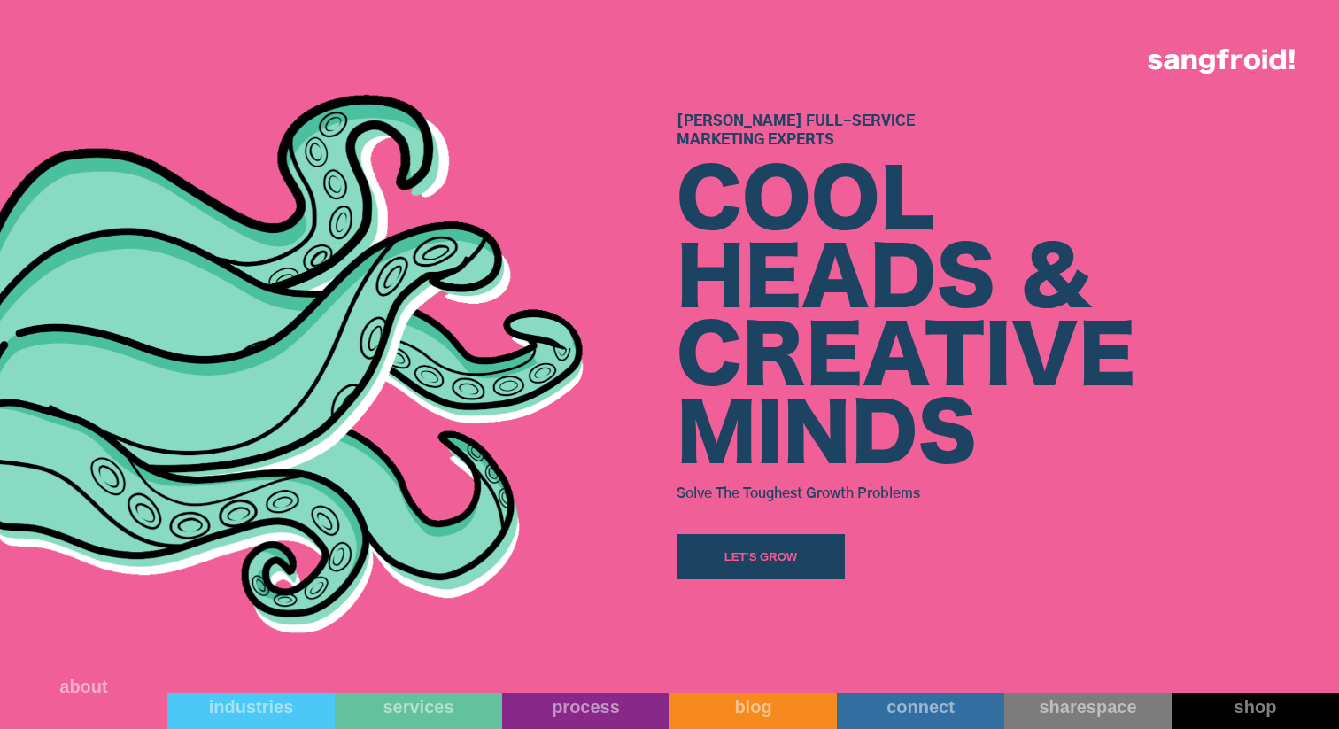 The image size is (1339, 729). What do you see at coordinates (1255, 707) in the screenshot?
I see `div: shop` at bounding box center [1255, 707].